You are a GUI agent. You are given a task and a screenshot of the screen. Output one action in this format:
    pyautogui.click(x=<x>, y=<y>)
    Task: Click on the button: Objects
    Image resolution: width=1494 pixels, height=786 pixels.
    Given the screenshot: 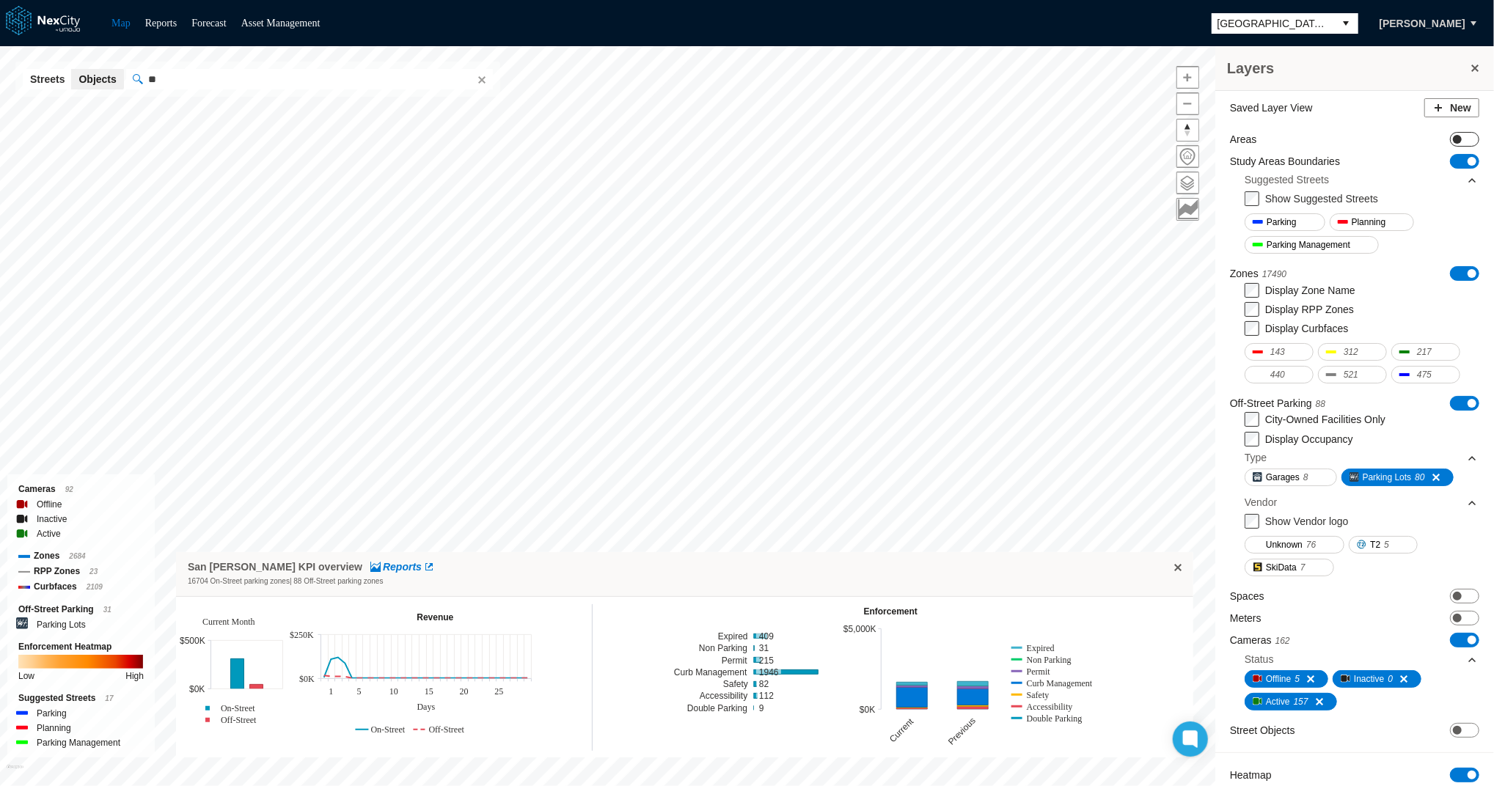 What is the action you would take?
    pyautogui.click(x=97, y=79)
    